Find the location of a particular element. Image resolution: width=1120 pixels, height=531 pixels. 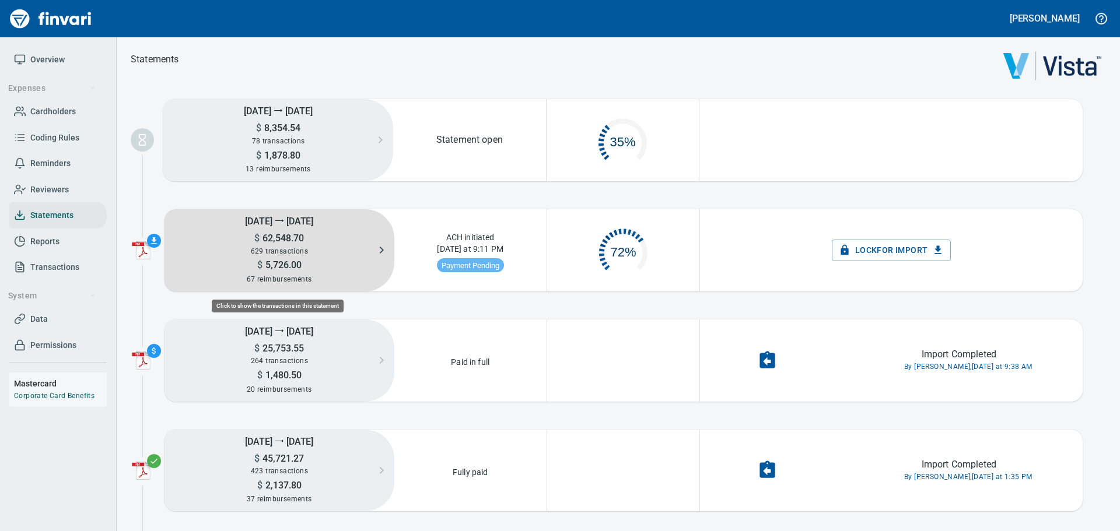

div: 455 of 629 complete. Click to open reminders. is located at coordinates (623, 250).